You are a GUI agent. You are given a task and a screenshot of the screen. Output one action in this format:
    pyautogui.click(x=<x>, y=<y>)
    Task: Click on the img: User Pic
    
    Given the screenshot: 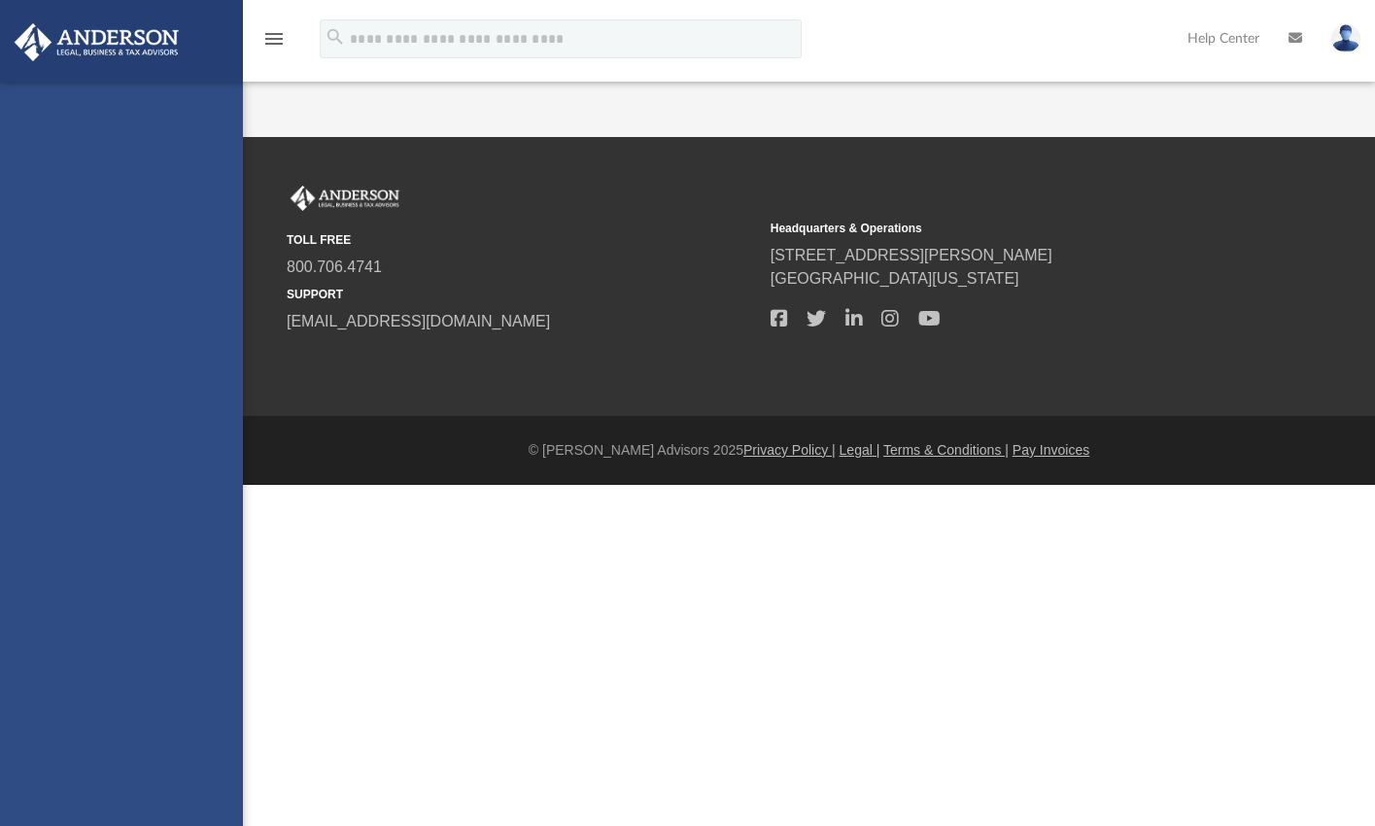 What is the action you would take?
    pyautogui.click(x=1346, y=38)
    